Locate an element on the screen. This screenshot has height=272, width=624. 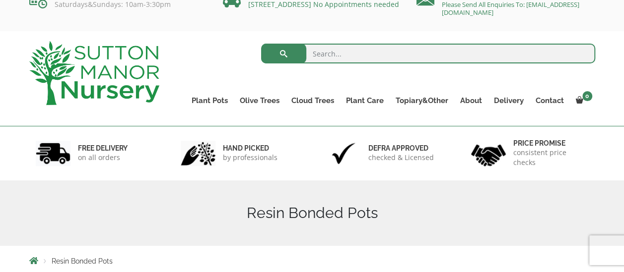
a: Cloud Trees is located at coordinates (313, 101).